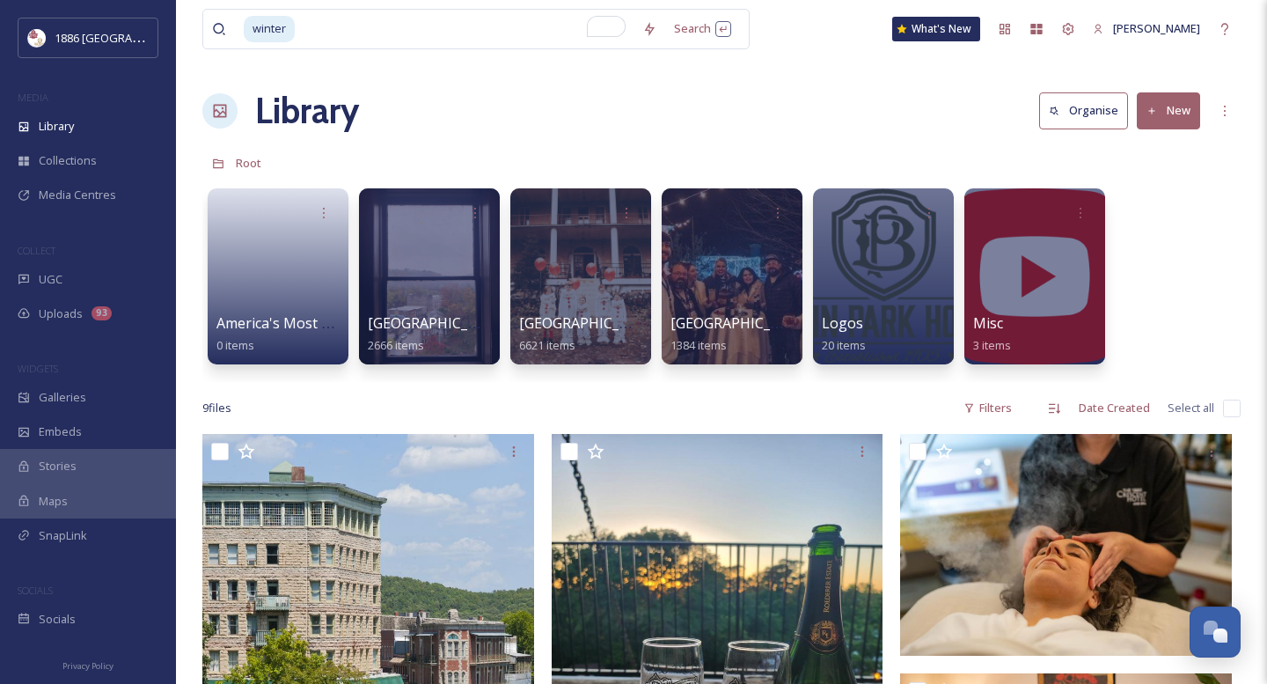  What do you see at coordinates (936, 29) in the screenshot?
I see `div: What's New` at bounding box center [936, 29].